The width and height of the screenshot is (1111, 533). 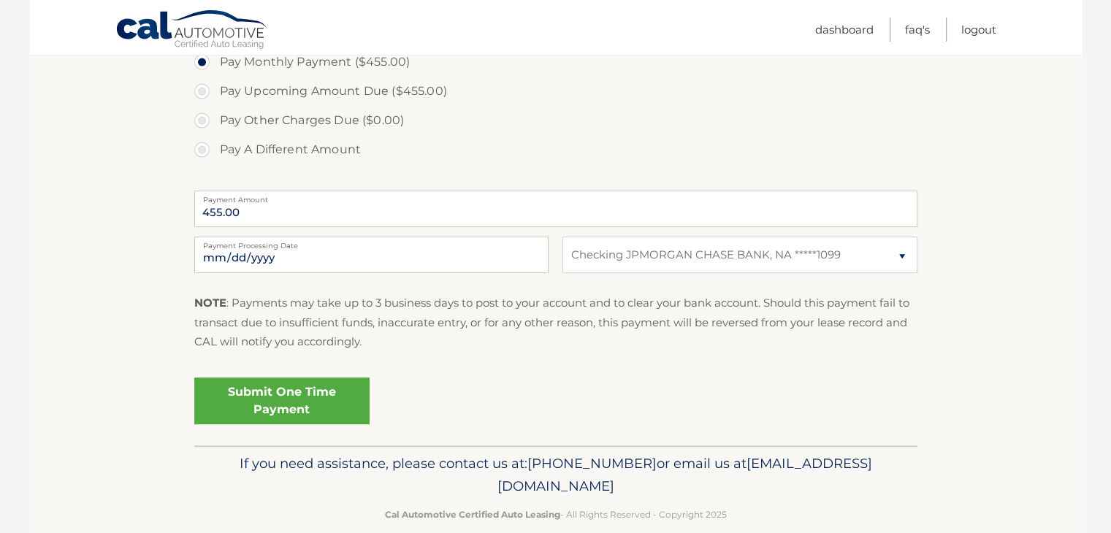 I want to click on p: - All Rights Reserved - Copyright 2025, so click(x=556, y=514).